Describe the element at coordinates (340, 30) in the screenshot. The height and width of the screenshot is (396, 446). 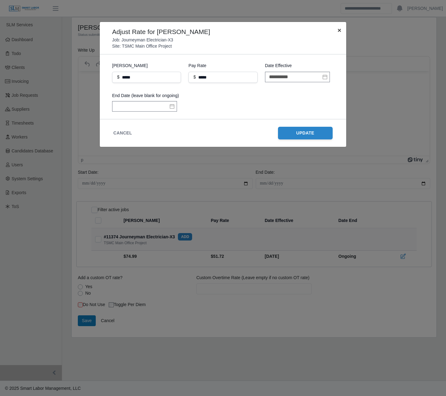
I see `button: Close` at that location.